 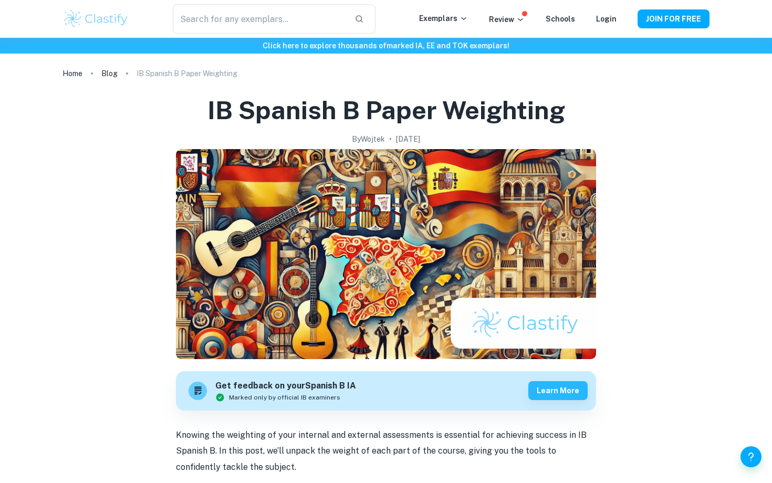 What do you see at coordinates (751, 457) in the screenshot?
I see `button: Help and Feedback` at bounding box center [751, 457].